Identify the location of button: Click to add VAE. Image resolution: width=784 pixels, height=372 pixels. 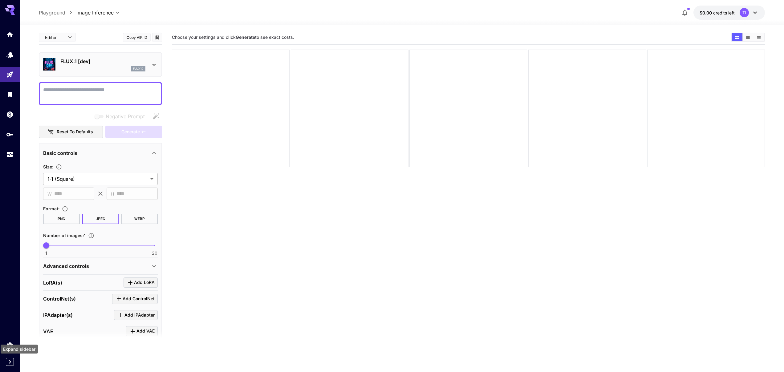
(142, 331).